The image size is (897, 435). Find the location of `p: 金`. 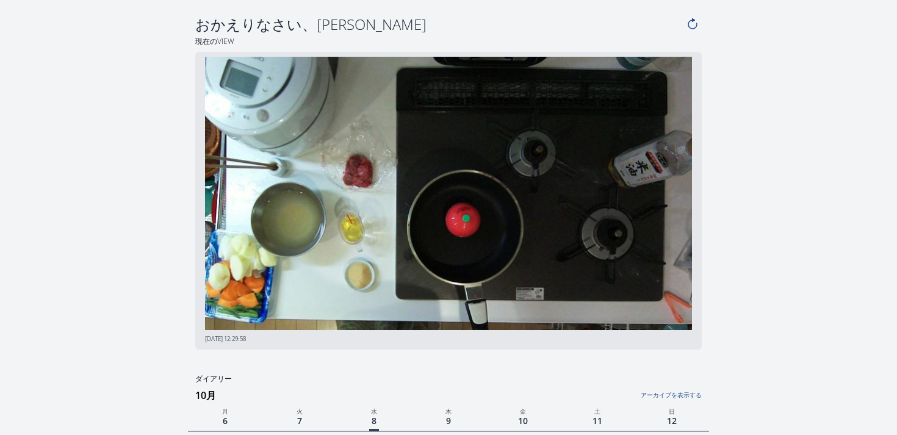

p: 金 is located at coordinates (523, 411).